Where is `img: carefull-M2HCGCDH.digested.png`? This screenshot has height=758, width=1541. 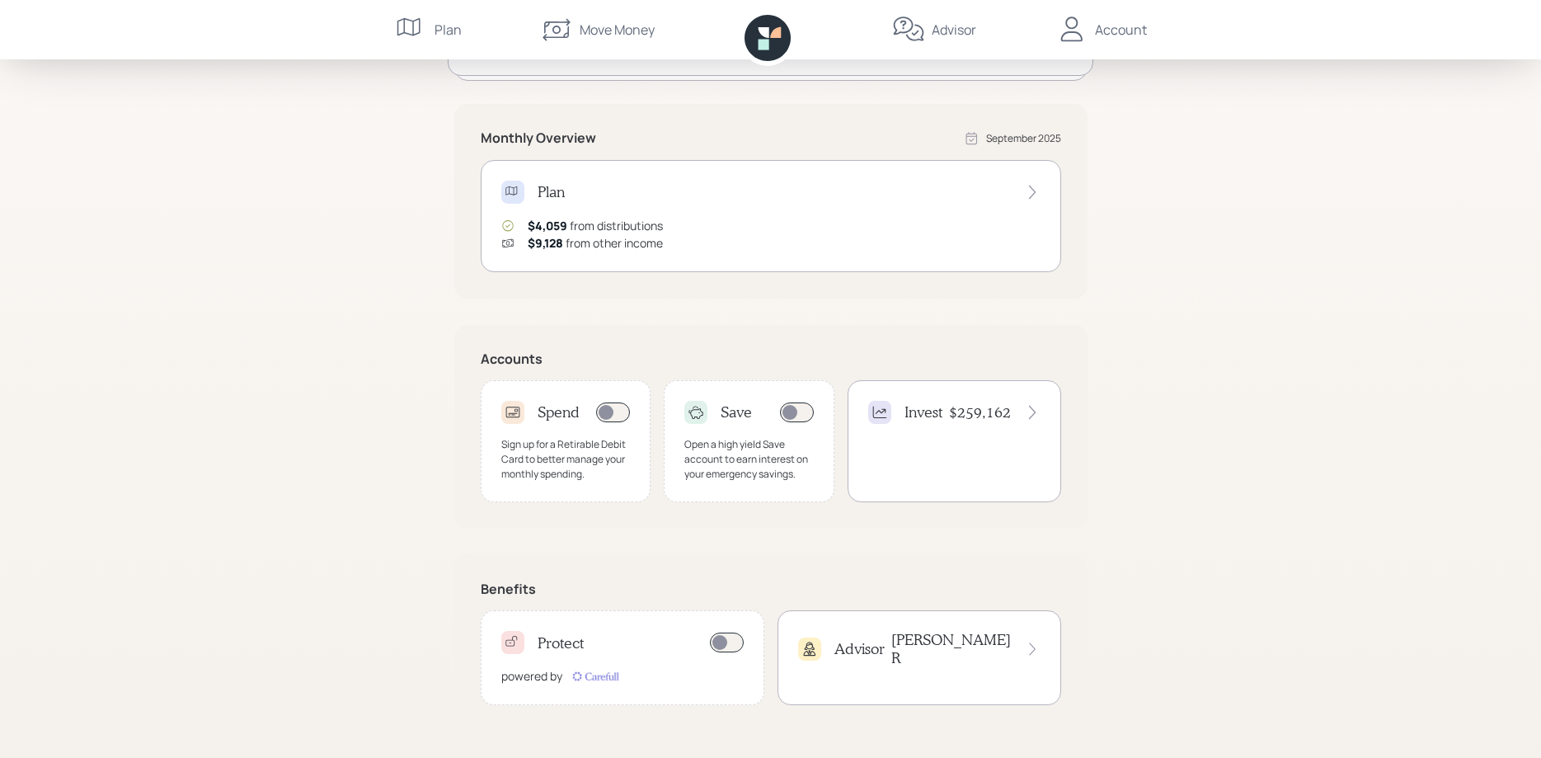 img: carefull-M2HCGCDH.digested.png is located at coordinates (595, 676).